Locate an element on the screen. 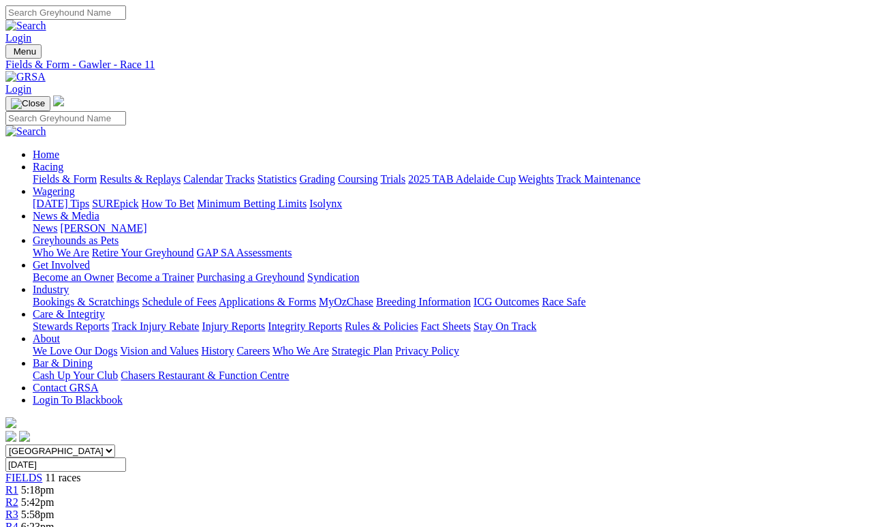 This screenshot has width=872, height=527. a: Home is located at coordinates (46, 154).